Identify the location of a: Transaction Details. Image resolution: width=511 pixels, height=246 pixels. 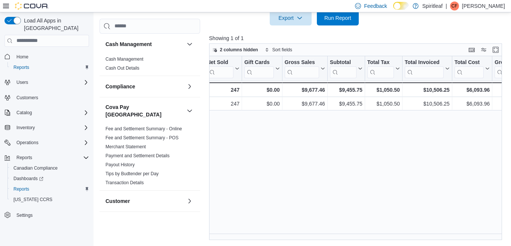
(125, 183).